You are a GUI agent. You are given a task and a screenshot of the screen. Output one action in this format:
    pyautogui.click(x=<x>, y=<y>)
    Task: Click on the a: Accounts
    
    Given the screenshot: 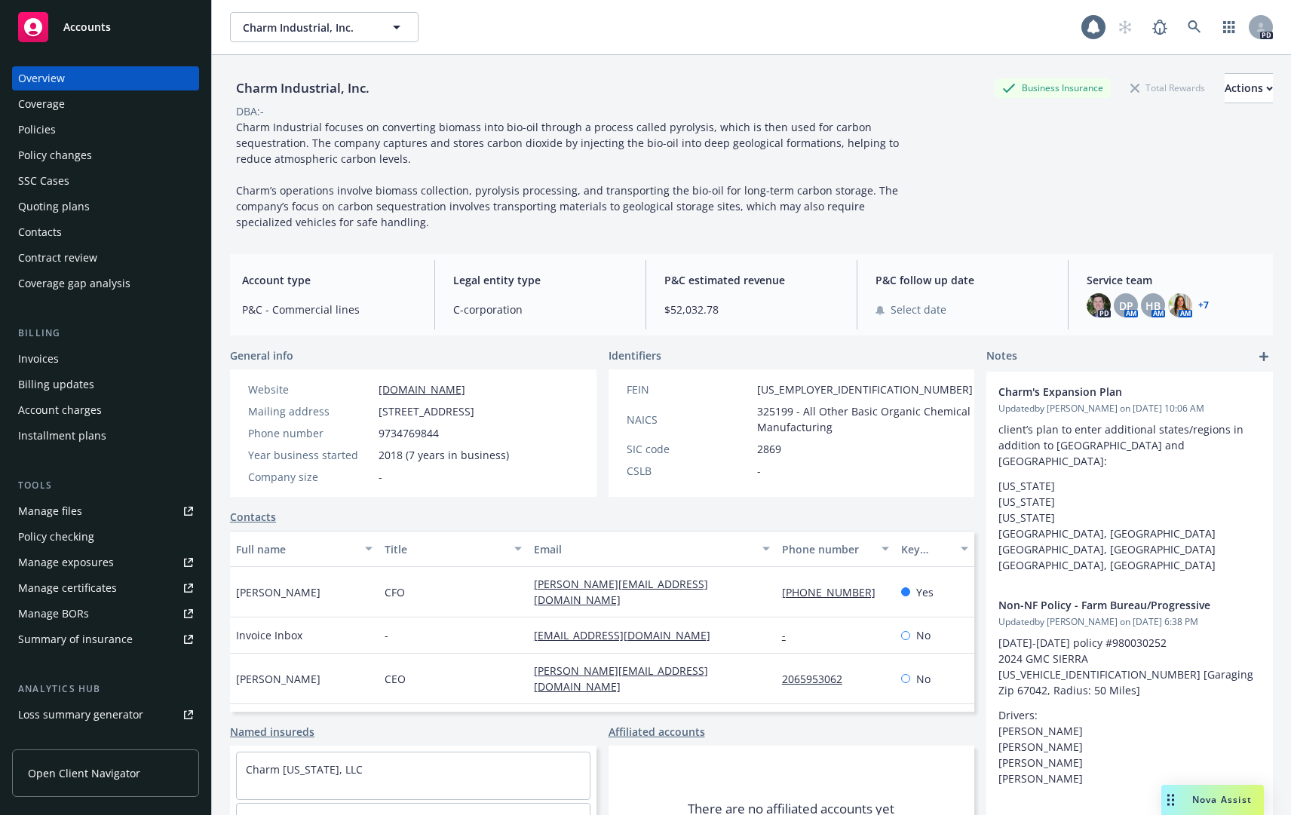 What is the action you would take?
    pyautogui.click(x=106, y=27)
    